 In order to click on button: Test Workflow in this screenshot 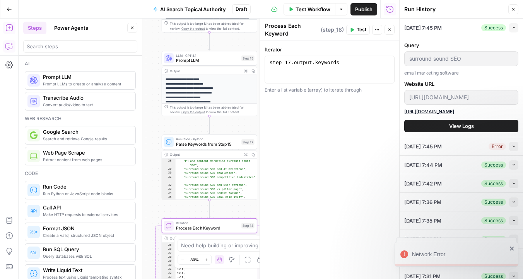, I will do `click(309, 9)`.